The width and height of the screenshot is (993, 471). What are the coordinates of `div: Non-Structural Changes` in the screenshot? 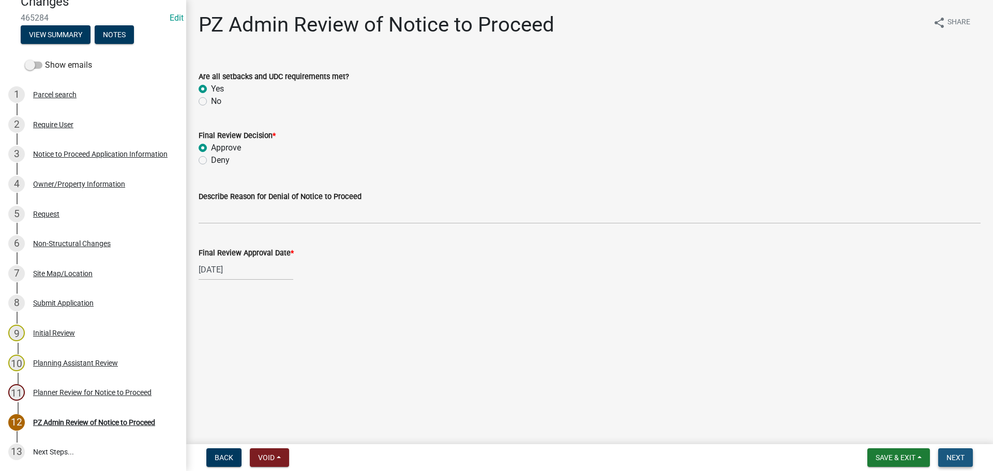 It's located at (72, 244).